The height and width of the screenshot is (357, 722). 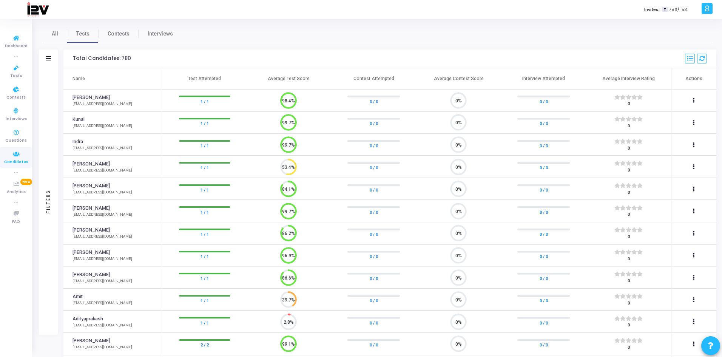 What do you see at coordinates (26, 182) in the screenshot?
I see `span: New` at bounding box center [26, 182].